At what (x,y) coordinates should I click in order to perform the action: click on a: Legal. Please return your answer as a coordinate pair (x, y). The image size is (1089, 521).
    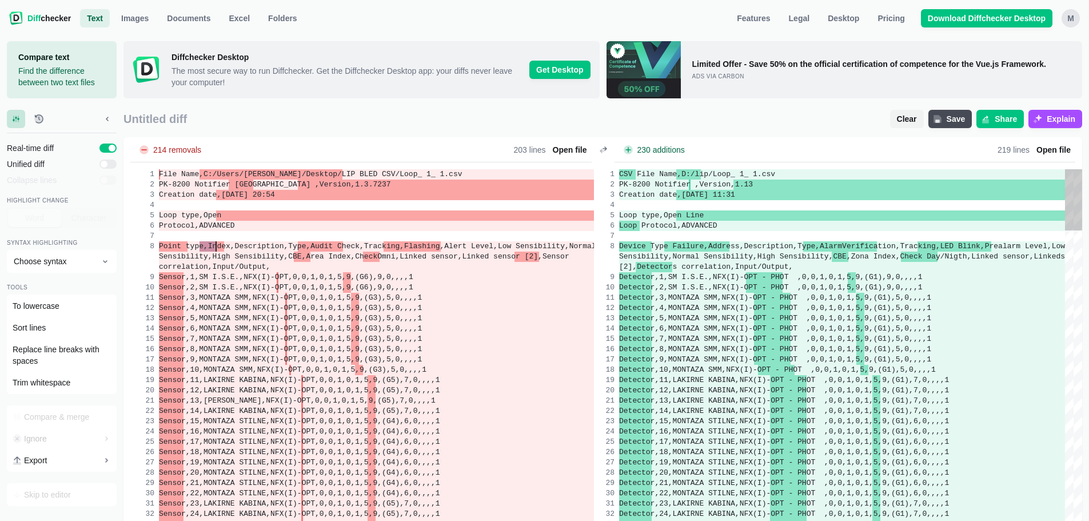
    Looking at the image, I should click on (799, 18).